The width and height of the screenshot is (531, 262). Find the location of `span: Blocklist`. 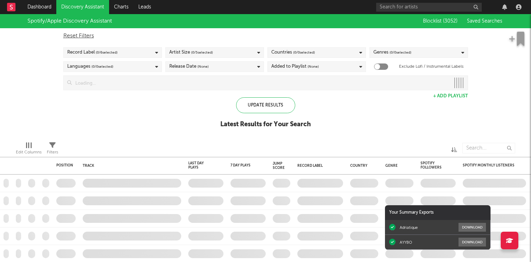

span: Blocklist is located at coordinates (440, 21).